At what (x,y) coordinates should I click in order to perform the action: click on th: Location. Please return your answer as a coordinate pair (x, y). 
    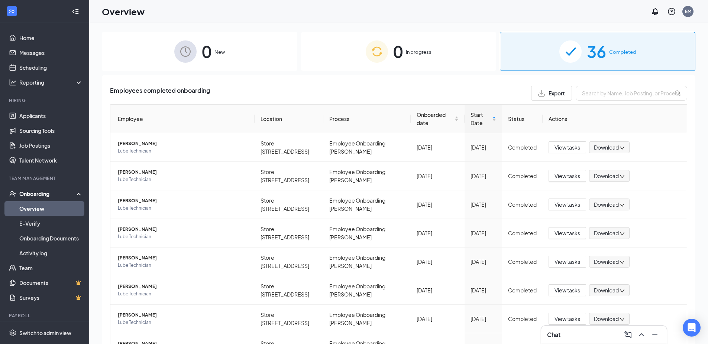
    Looking at the image, I should click on (289, 119).